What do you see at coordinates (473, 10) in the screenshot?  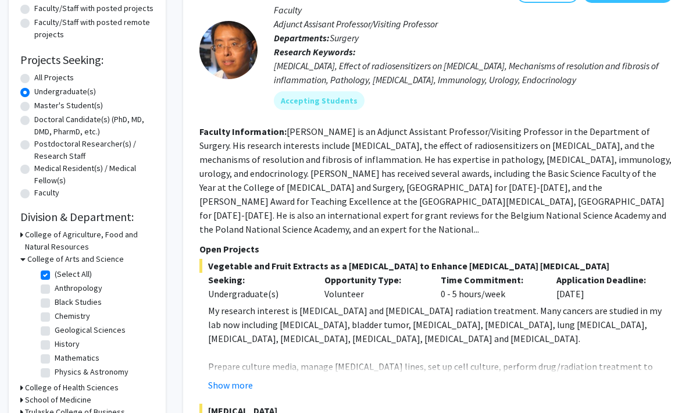 I see `p: Faculty` at bounding box center [473, 10].